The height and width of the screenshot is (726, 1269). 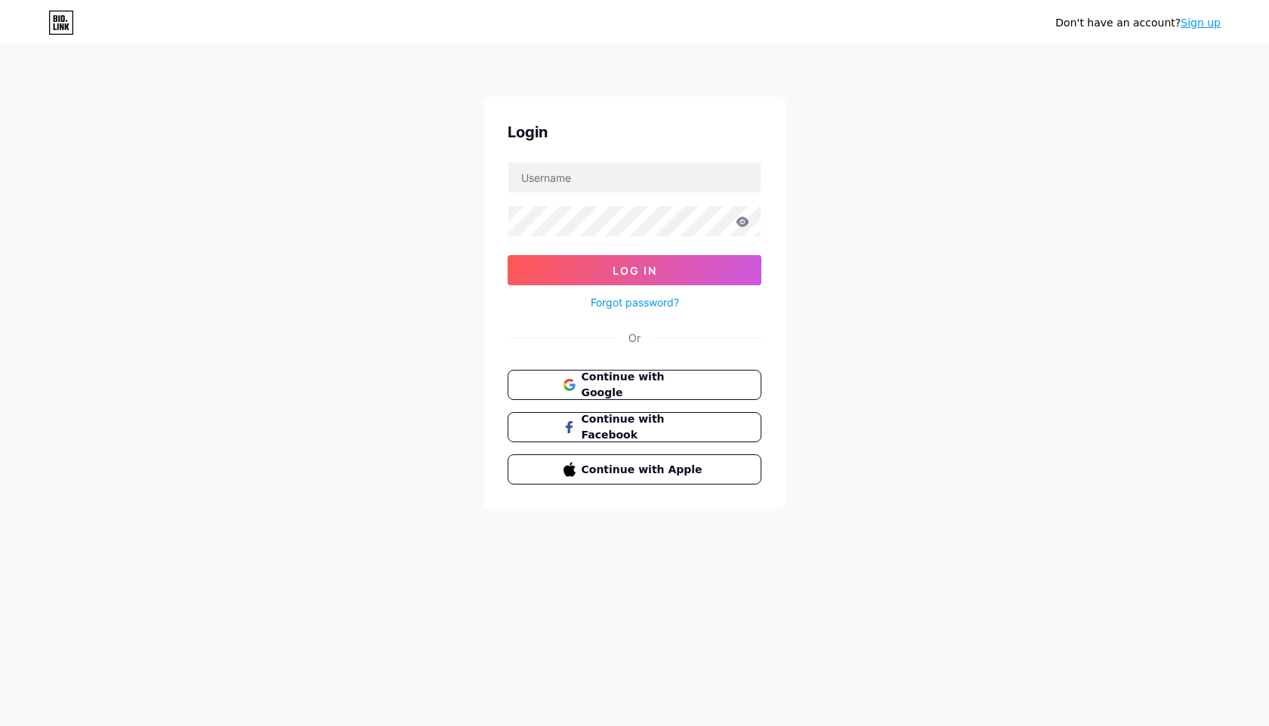 What do you see at coordinates (634, 338) in the screenshot?
I see `div: Or` at bounding box center [634, 338].